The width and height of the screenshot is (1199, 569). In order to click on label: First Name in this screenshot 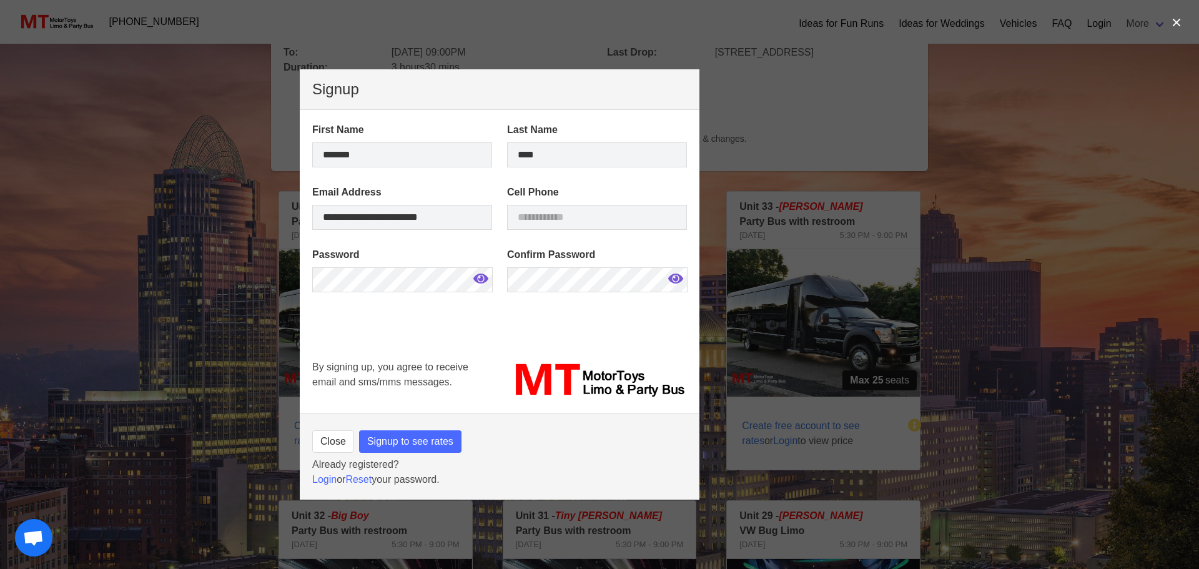, I will do `click(402, 130)`.